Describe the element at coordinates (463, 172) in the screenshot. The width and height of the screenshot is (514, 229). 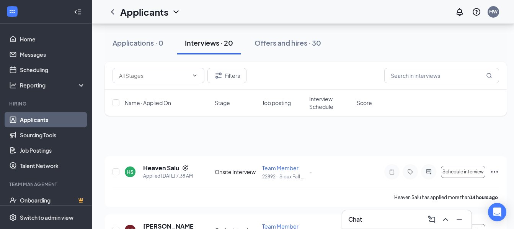
I see `button: Schedule interview` at that location.